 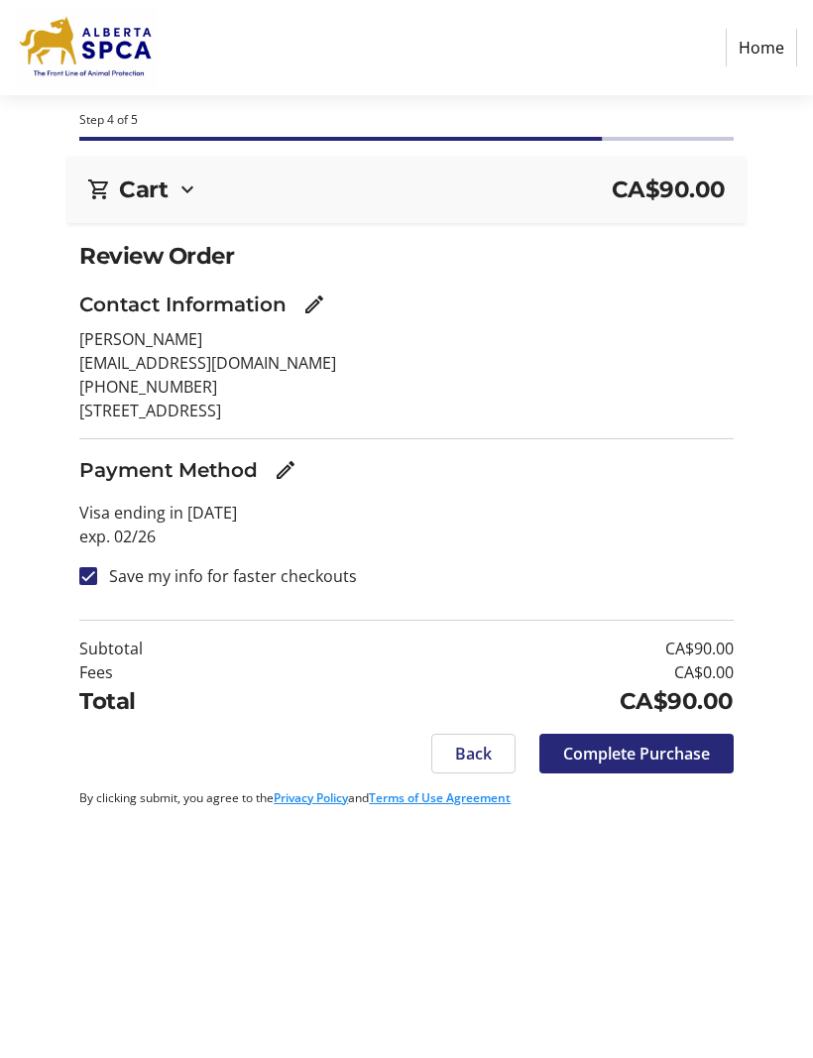 What do you see at coordinates (196, 648) in the screenshot?
I see `td: Subtotal` at bounding box center [196, 648].